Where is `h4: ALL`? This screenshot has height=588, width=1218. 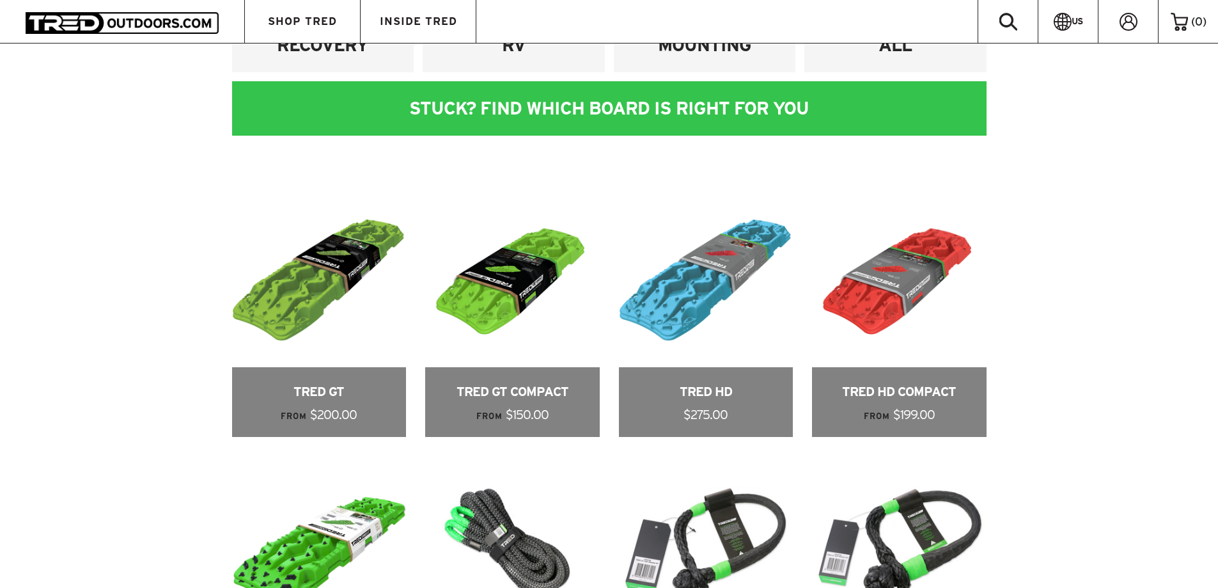
h4: ALL is located at coordinates (895, 45).